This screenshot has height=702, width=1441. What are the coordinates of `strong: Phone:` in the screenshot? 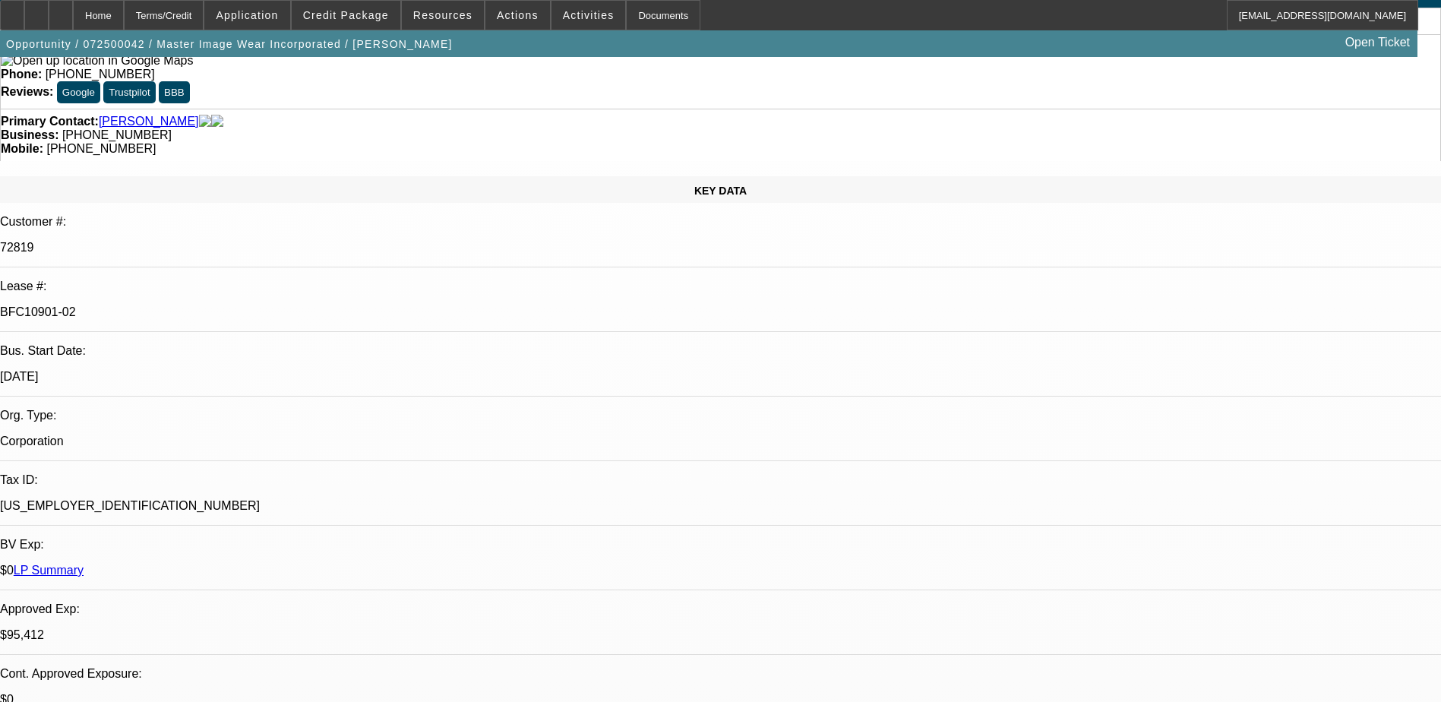 It's located at (21, 74).